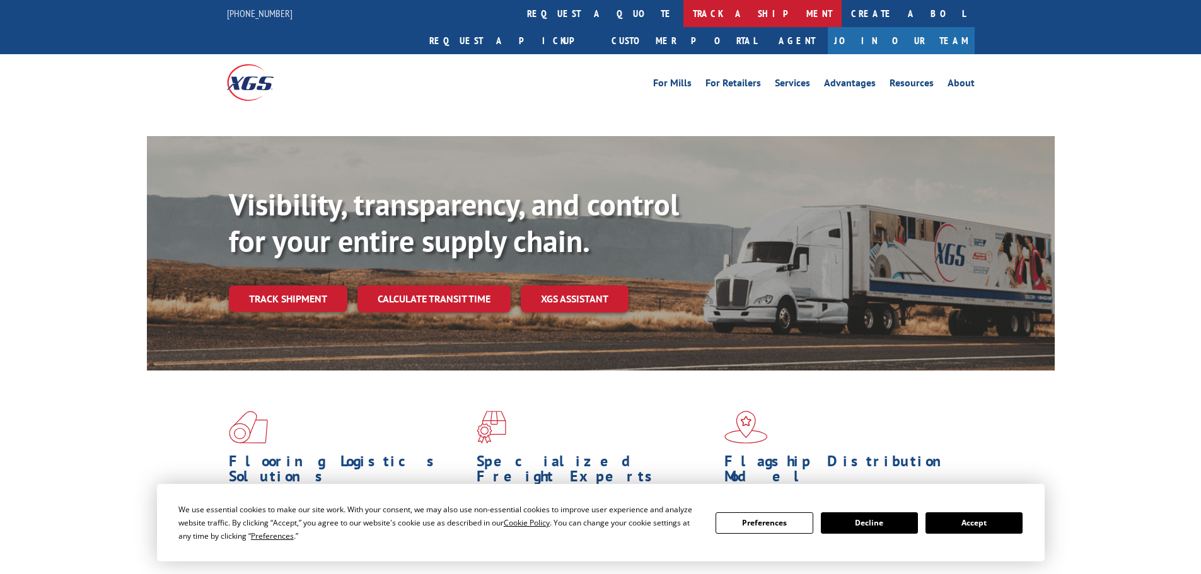  What do you see at coordinates (672, 85) in the screenshot?
I see `a: For Mills` at bounding box center [672, 85].